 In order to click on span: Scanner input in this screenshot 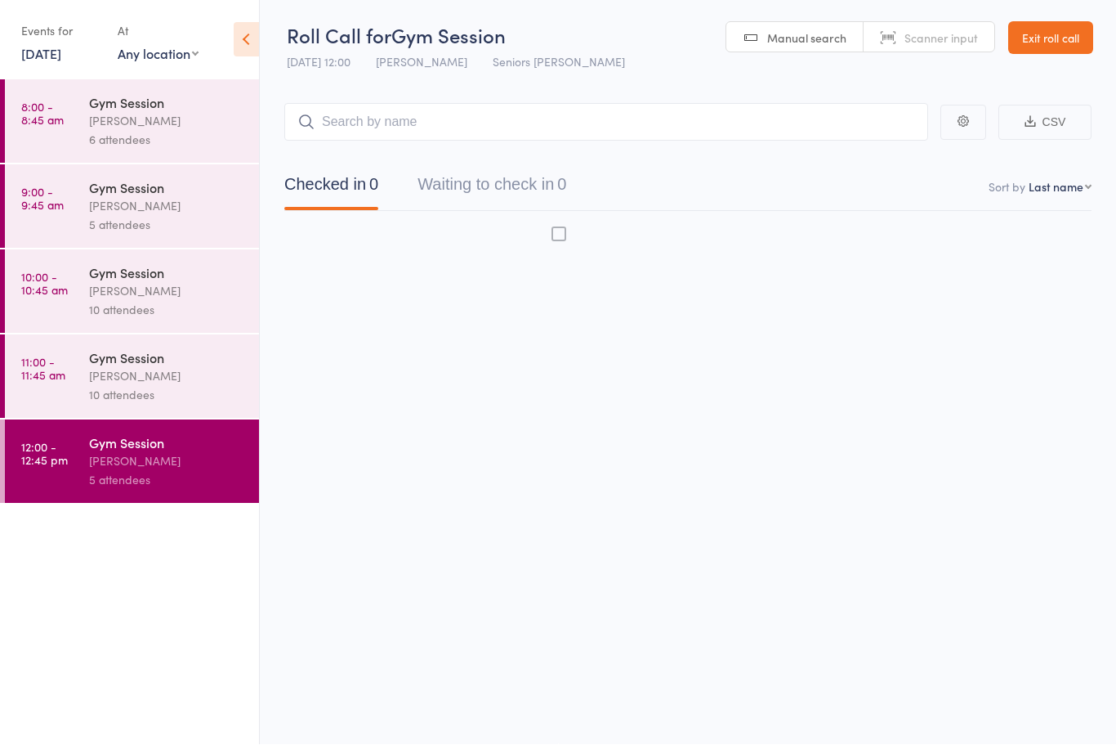, I will do `click(942, 38)`.